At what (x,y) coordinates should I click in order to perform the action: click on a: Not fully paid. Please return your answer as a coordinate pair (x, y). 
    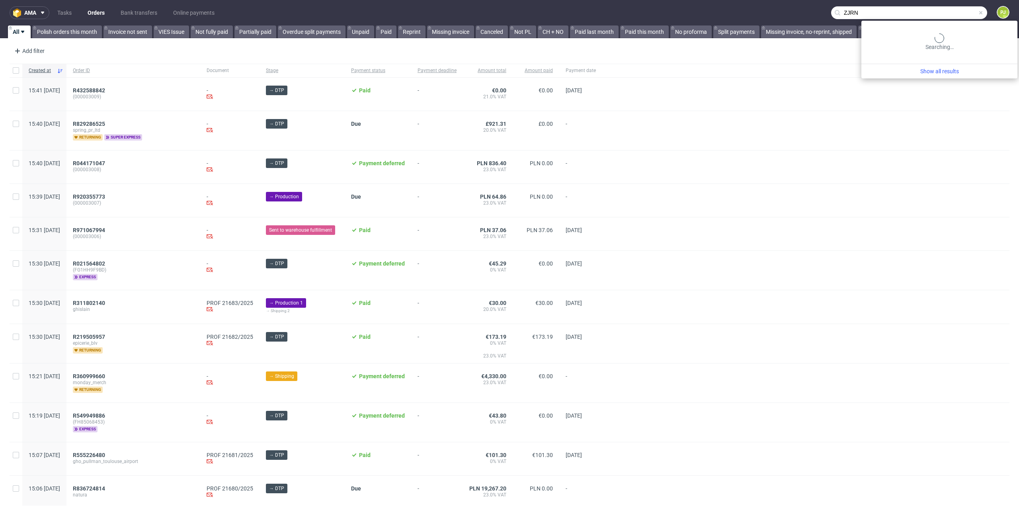
    Looking at the image, I should click on (212, 32).